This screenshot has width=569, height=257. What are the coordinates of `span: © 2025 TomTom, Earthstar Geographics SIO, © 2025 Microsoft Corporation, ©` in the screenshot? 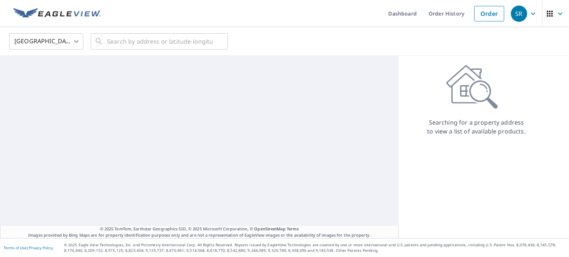 It's located at (199, 229).